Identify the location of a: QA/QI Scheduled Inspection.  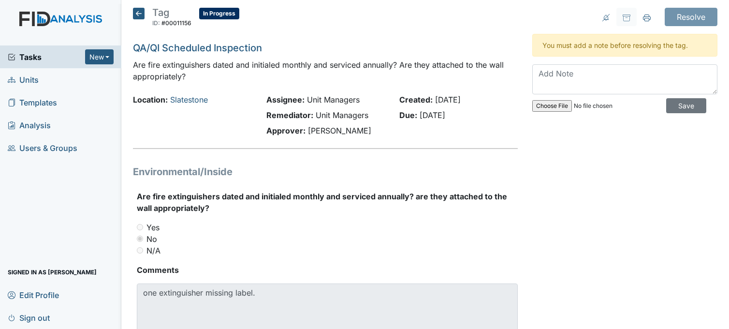
(197, 48).